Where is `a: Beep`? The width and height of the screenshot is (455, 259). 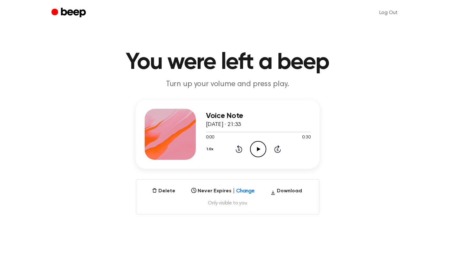 a: Beep is located at coordinates (69, 13).